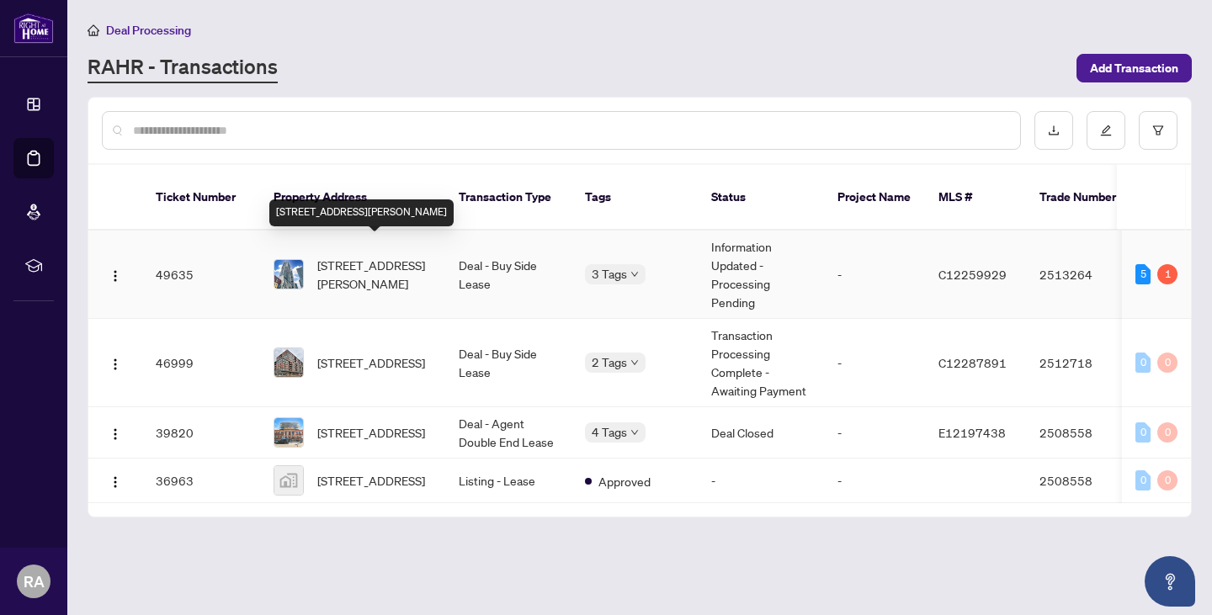 Image resolution: width=1212 pixels, height=615 pixels. I want to click on span: RA, so click(34, 582).